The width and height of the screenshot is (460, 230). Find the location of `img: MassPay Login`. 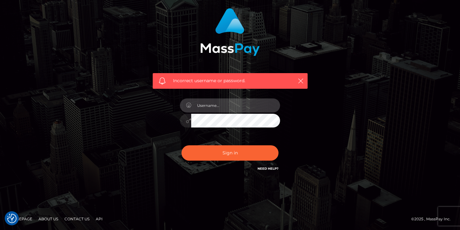

img: MassPay Login is located at coordinates (230, 32).